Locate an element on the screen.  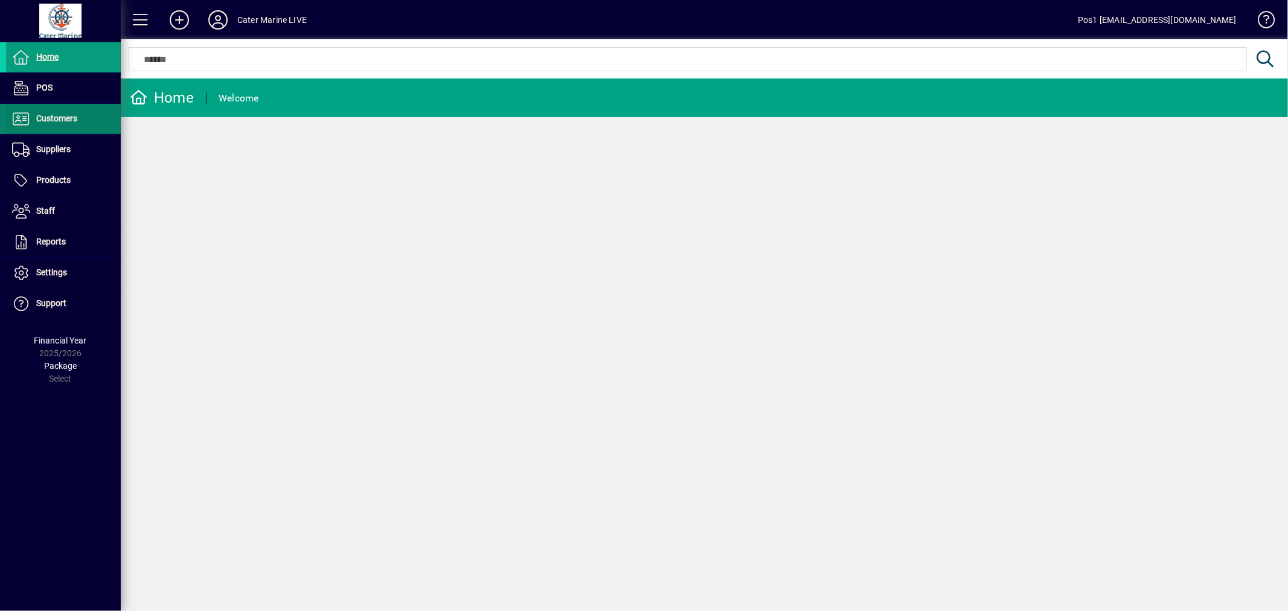
div: Welcome is located at coordinates (239, 98).